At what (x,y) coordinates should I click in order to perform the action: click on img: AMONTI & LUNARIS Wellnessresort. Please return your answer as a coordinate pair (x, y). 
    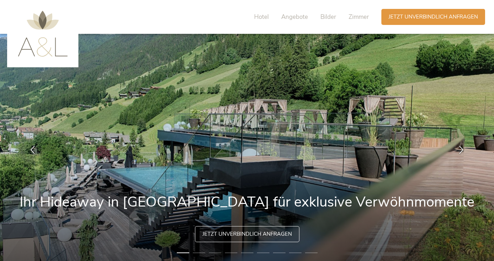
    Looking at the image, I should click on (43, 33).